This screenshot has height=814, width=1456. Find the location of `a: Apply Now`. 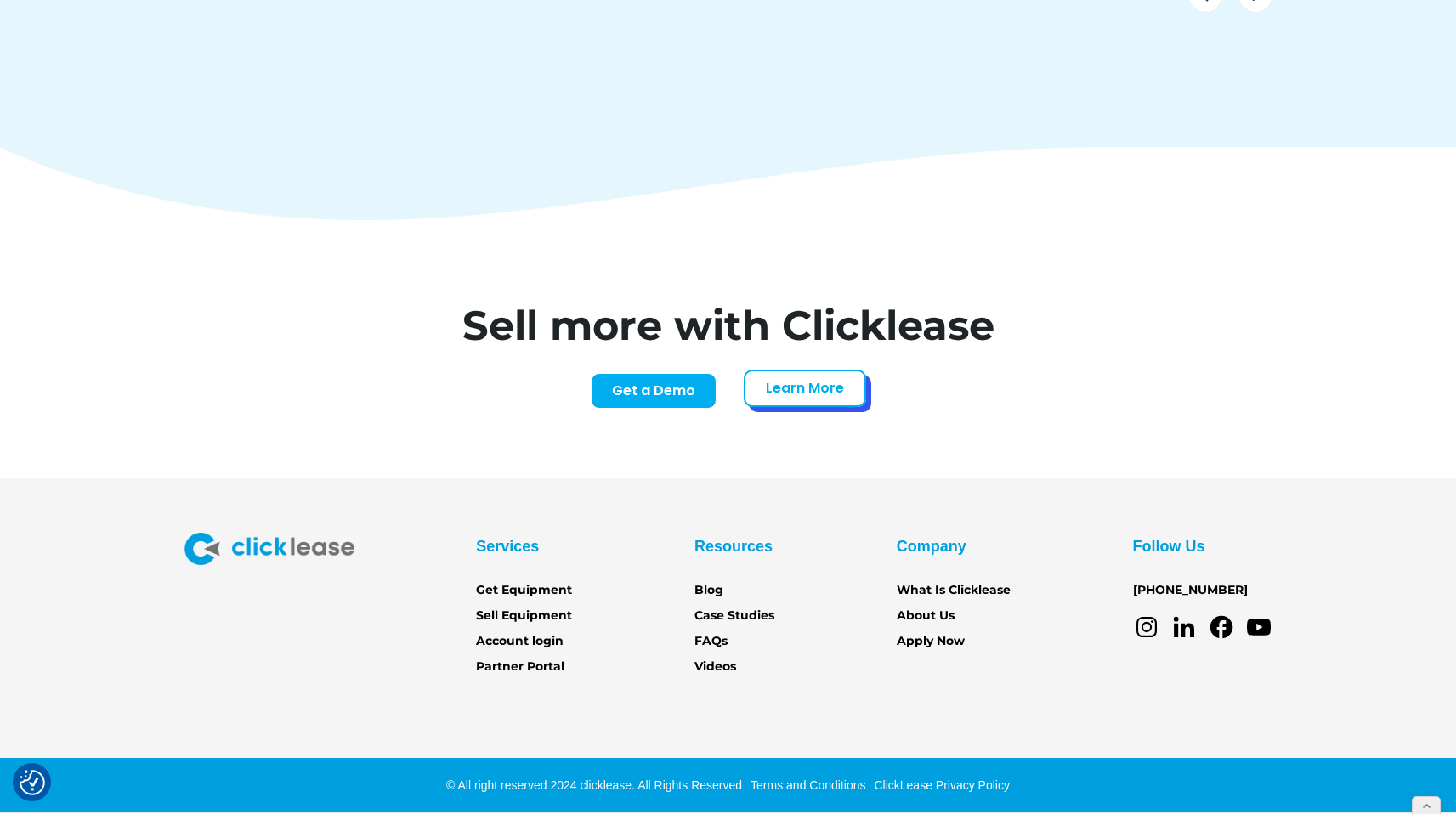

a: Apply Now is located at coordinates (931, 641).